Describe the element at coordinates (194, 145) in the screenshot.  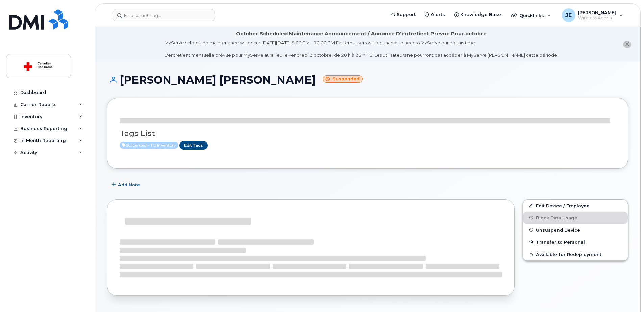
I see `a: Edit Tags` at that location.